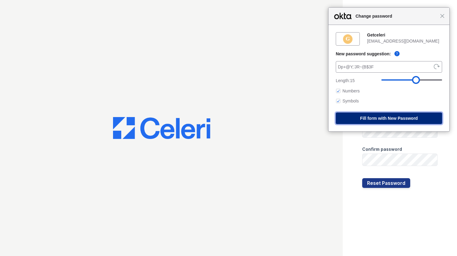 This screenshot has height=256, width=457. What do you see at coordinates (345, 81) in the screenshot?
I see `div: Length:` at bounding box center [345, 81].